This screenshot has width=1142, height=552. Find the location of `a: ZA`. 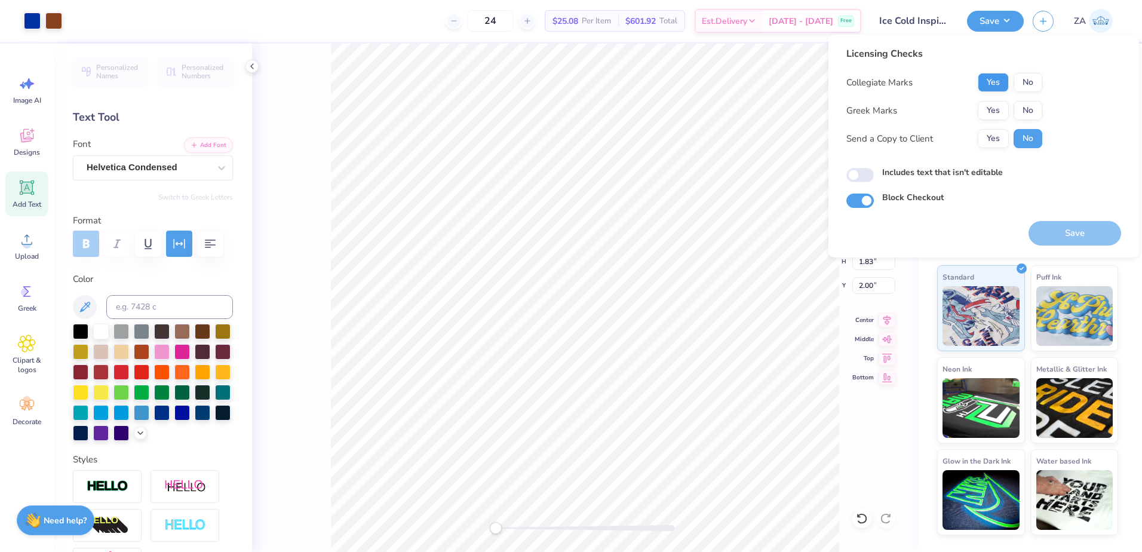

a: ZA is located at coordinates (1093, 21).